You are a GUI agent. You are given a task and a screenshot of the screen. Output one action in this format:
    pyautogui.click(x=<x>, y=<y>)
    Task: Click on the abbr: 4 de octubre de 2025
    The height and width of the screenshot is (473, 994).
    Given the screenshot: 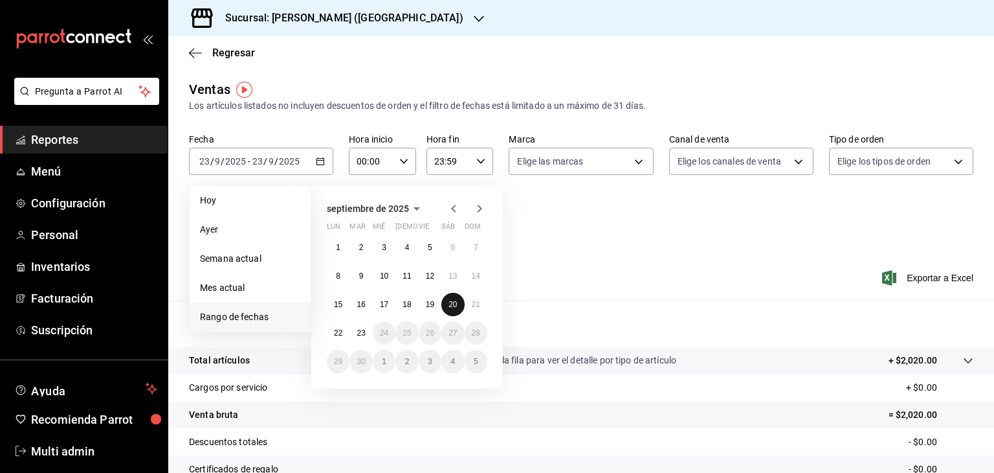 What is the action you would take?
    pyautogui.click(x=453, y=361)
    